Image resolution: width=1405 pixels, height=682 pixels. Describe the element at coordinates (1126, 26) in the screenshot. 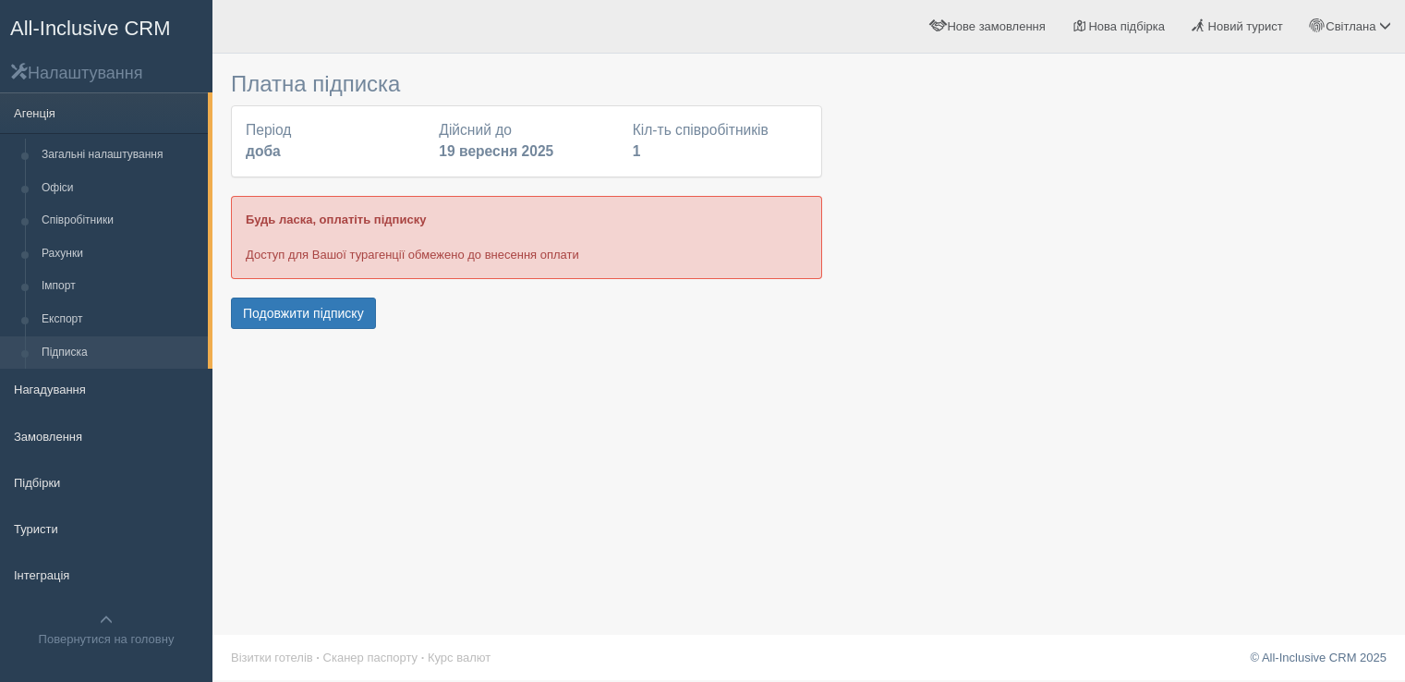

I see `span: Нова підбірка` at that location.